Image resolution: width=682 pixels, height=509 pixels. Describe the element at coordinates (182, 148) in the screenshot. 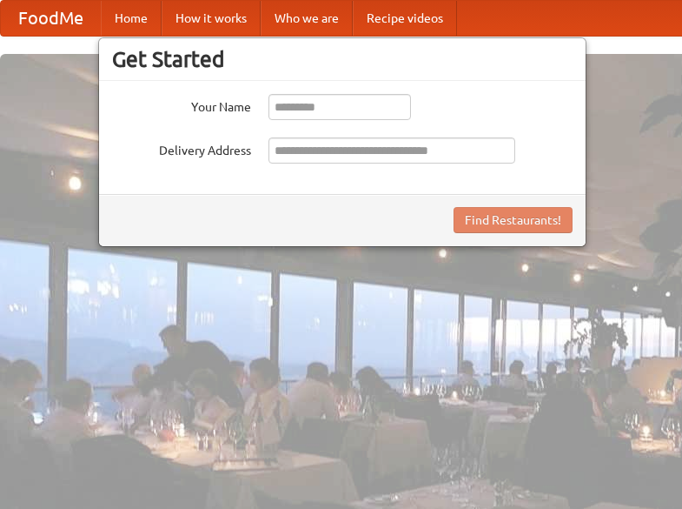

I see `label: Delivery Address` at that location.